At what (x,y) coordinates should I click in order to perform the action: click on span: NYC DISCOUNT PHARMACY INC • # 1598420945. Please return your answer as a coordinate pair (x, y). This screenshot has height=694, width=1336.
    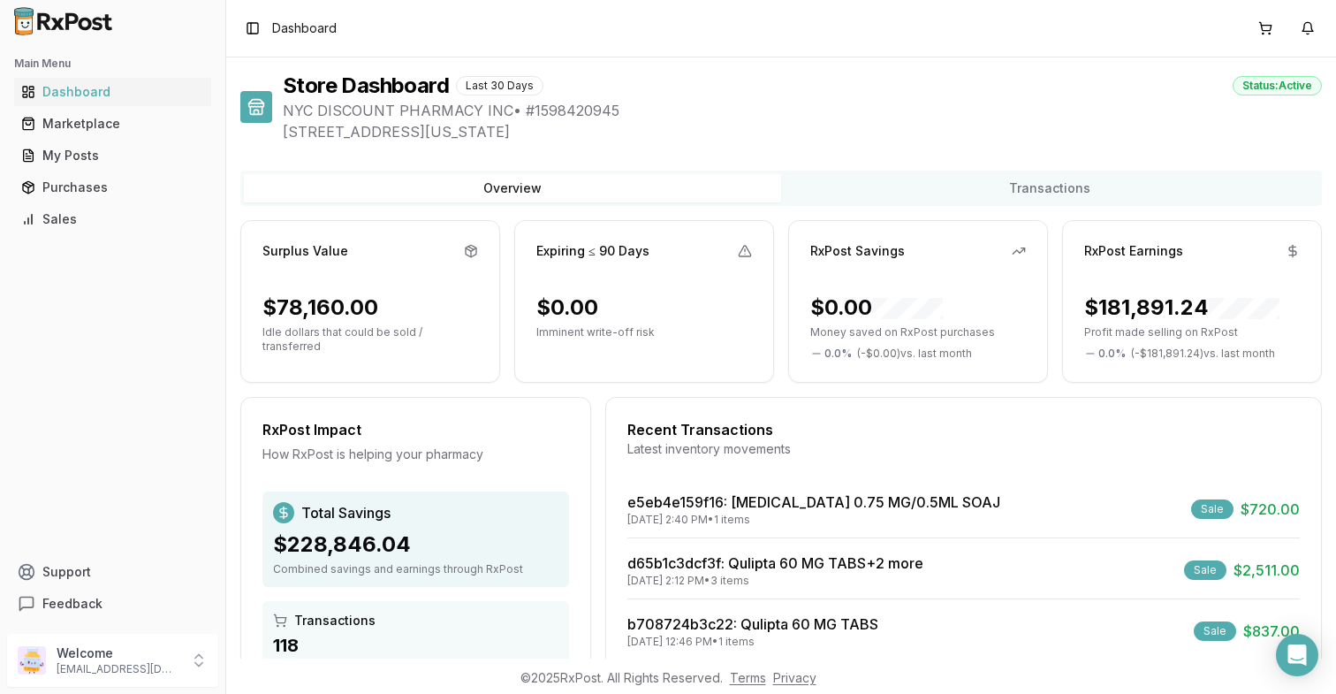
    Looking at the image, I should click on (802, 110).